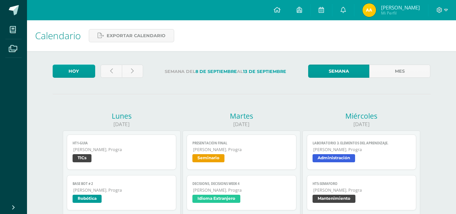 This screenshot has width=456, height=214. What do you see at coordinates (265, 71) in the screenshot?
I see `strong: 13 de Septiembre` at bounding box center [265, 71].